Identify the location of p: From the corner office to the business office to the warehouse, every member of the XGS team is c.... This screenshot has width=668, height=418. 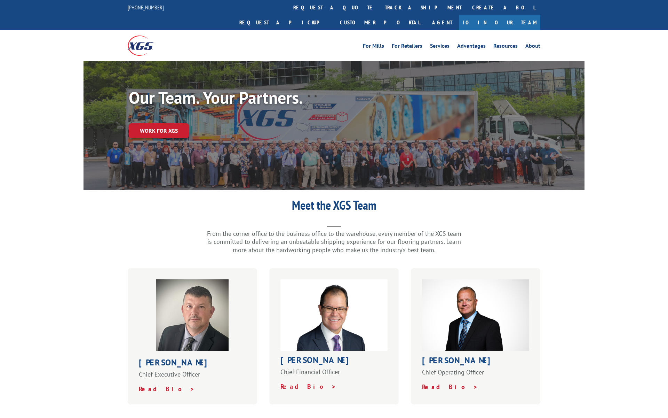
(334, 241).